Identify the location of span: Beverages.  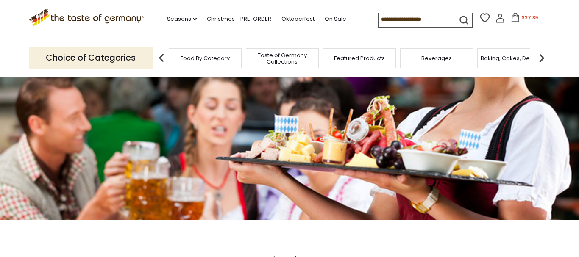
(437, 58).